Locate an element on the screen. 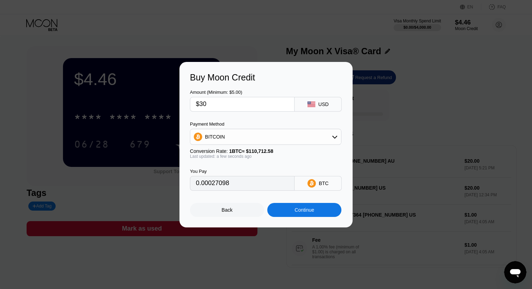 The image size is (532, 289). div: Payment Method is located at coordinates (266, 124).